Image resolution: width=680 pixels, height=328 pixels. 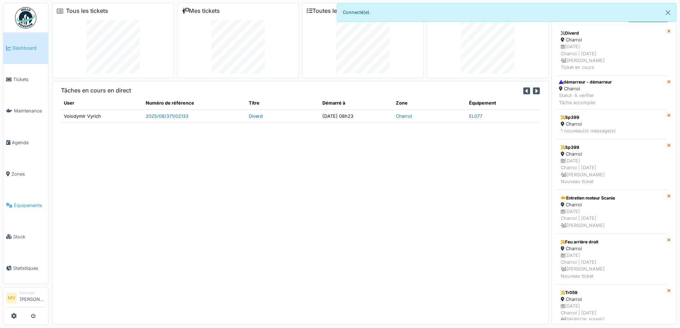 What do you see at coordinates (96, 90) in the screenshot?
I see `h6: Tâches en cours en direct` at bounding box center [96, 90].